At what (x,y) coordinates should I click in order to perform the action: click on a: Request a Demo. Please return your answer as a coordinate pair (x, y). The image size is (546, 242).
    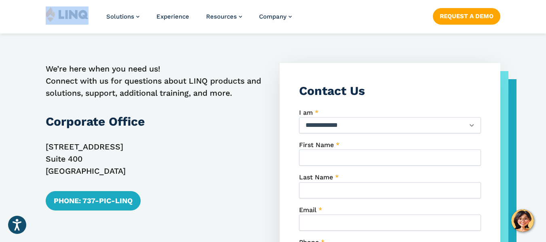
    Looking at the image, I should click on (466, 16).